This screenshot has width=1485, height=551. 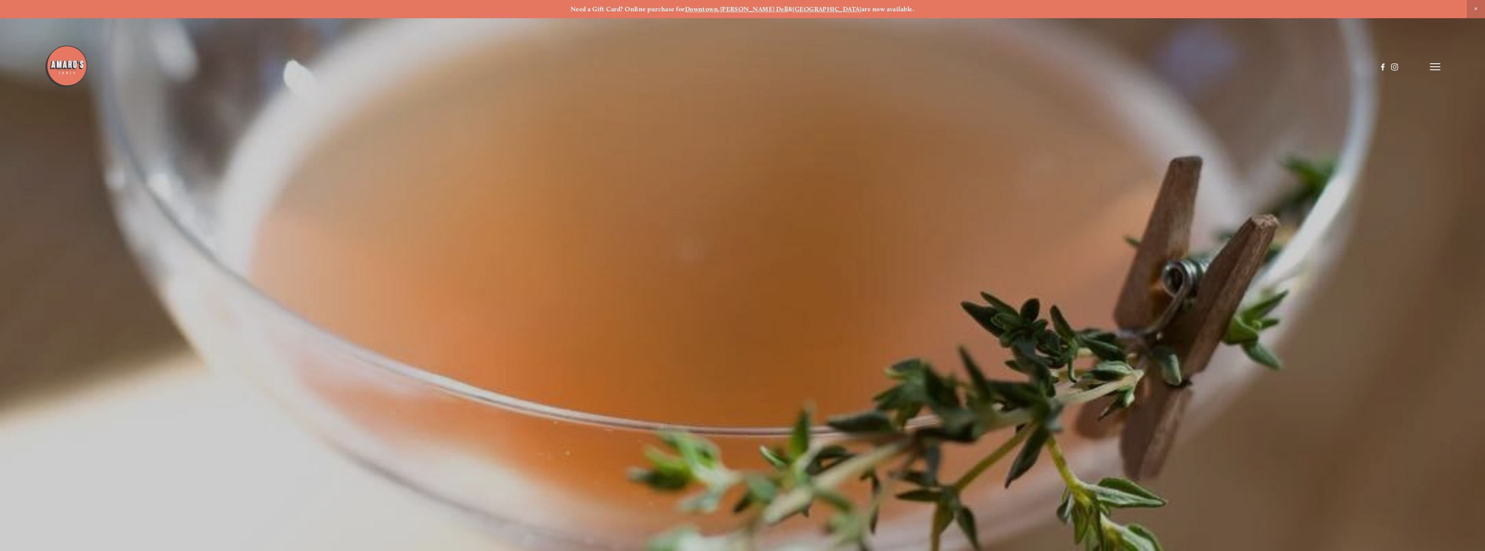 I want to click on strong: Need a Gift Card? Online purchase for, so click(x=628, y=9).